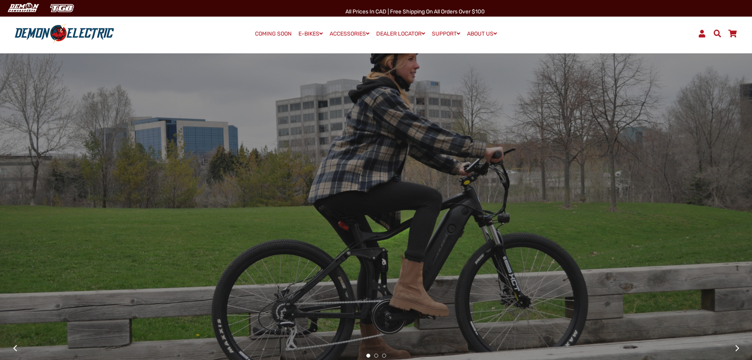 This screenshot has height=360, width=752. What do you see at coordinates (446, 34) in the screenshot?
I see `a: SUPPORT` at bounding box center [446, 34].